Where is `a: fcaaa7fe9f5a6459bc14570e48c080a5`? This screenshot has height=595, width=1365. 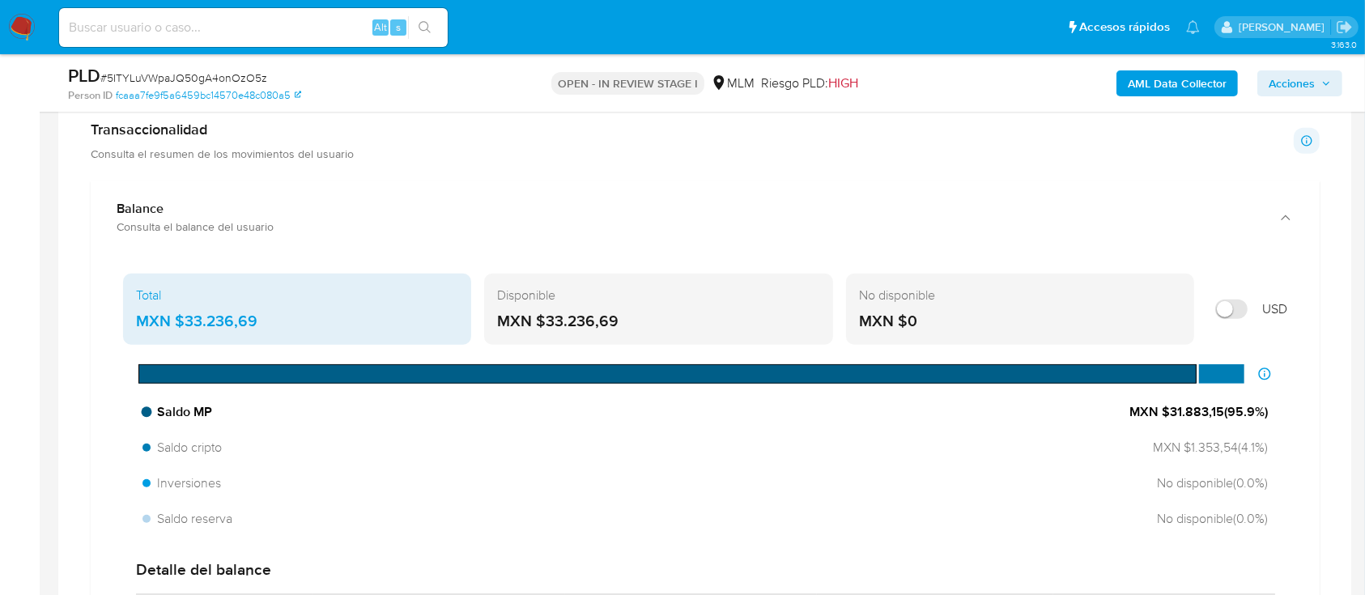
a: fcaaa7fe9f5a6459bc14570e48c080a5 is located at coordinates (208, 96).